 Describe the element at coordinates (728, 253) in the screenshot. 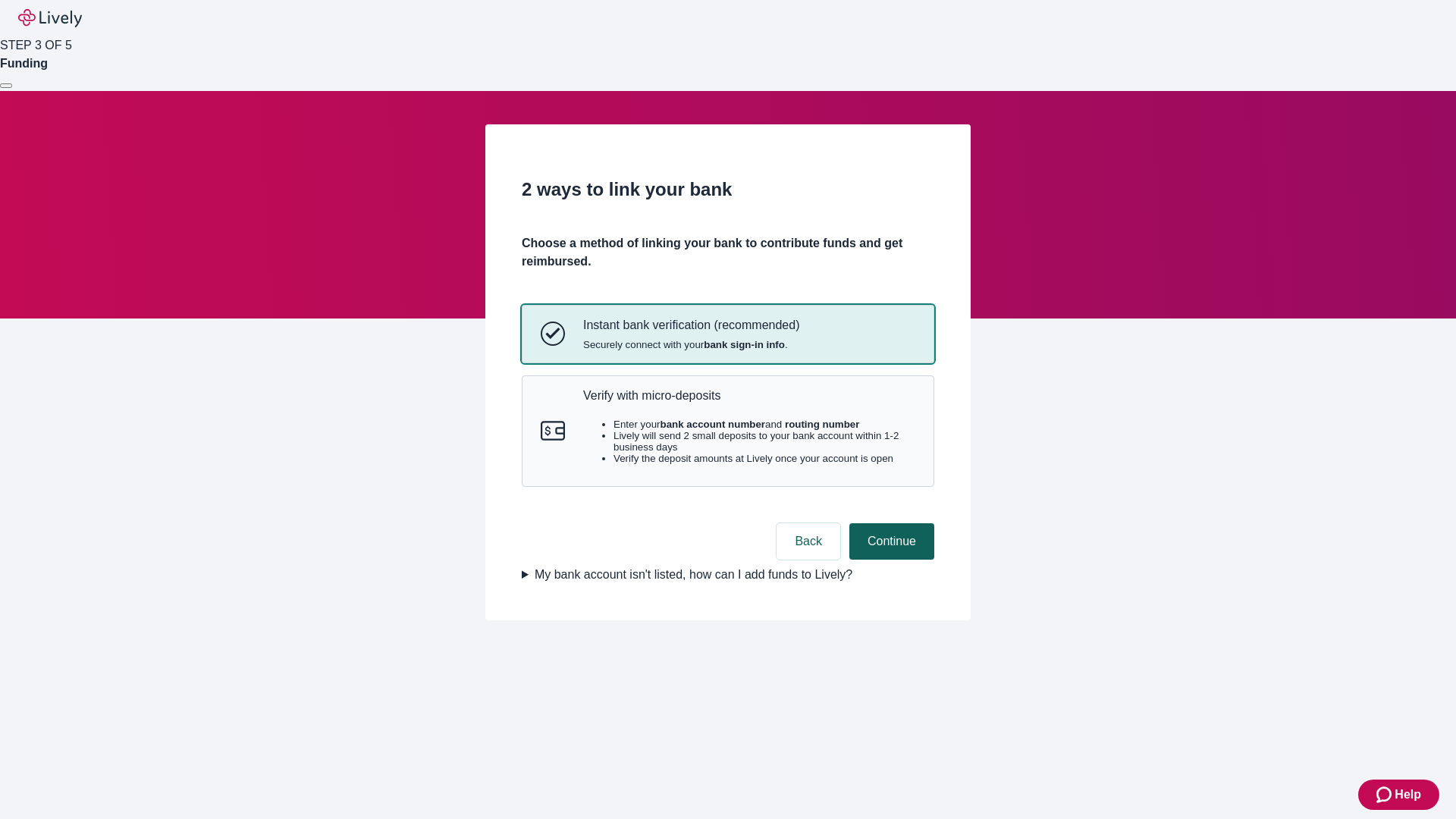

I see `h4: Choose a method of linking your bank to contribute funds and get reimbursed.` at that location.